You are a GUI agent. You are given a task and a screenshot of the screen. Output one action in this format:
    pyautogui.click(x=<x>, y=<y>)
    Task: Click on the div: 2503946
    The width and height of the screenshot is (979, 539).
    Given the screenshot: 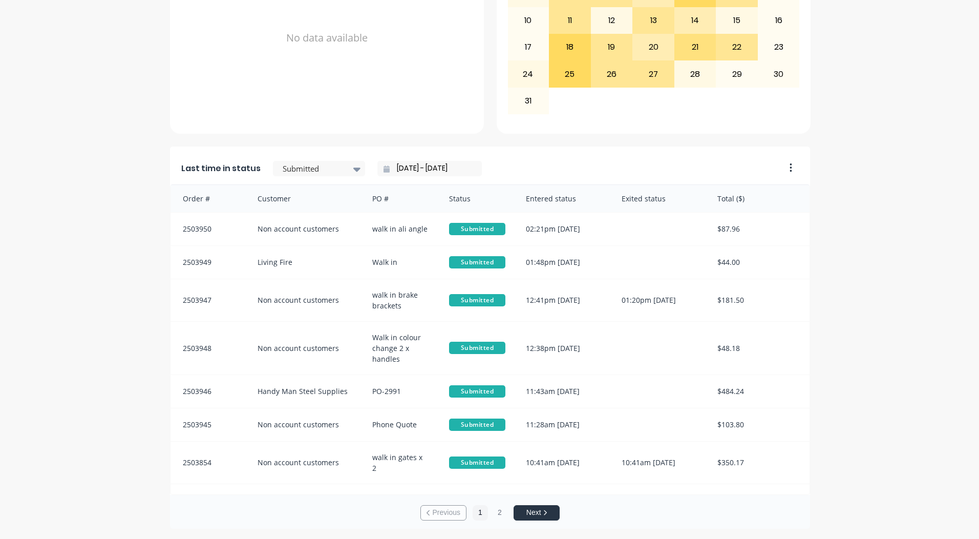 What is the action you would take?
    pyautogui.click(x=209, y=391)
    